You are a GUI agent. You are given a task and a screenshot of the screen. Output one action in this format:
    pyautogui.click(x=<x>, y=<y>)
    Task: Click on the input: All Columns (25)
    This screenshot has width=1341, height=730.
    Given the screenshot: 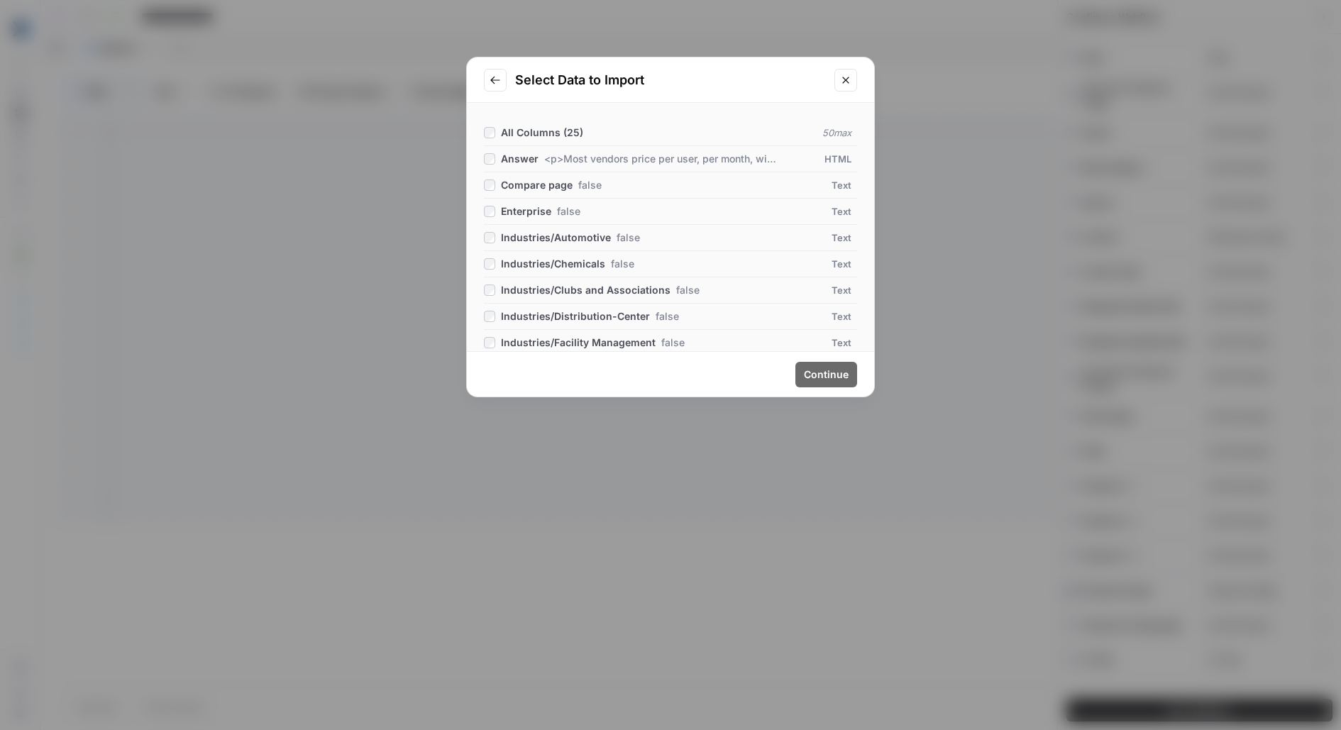 What is the action you would take?
    pyautogui.click(x=490, y=133)
    